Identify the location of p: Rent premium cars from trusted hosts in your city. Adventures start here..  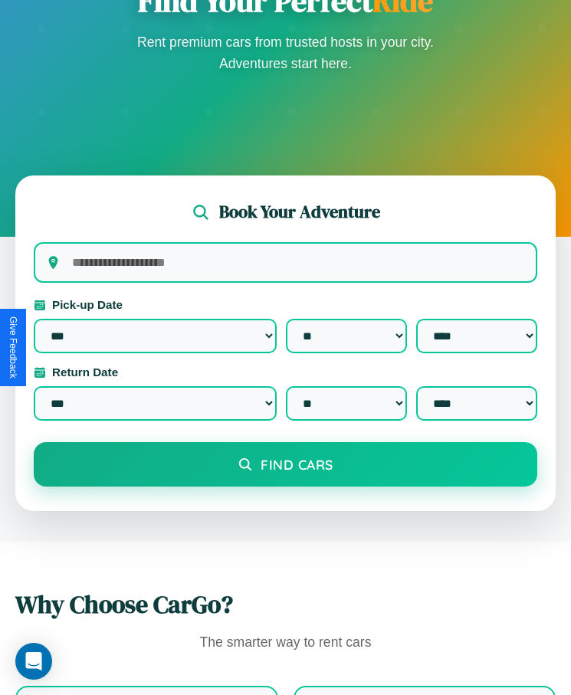
(286, 53).